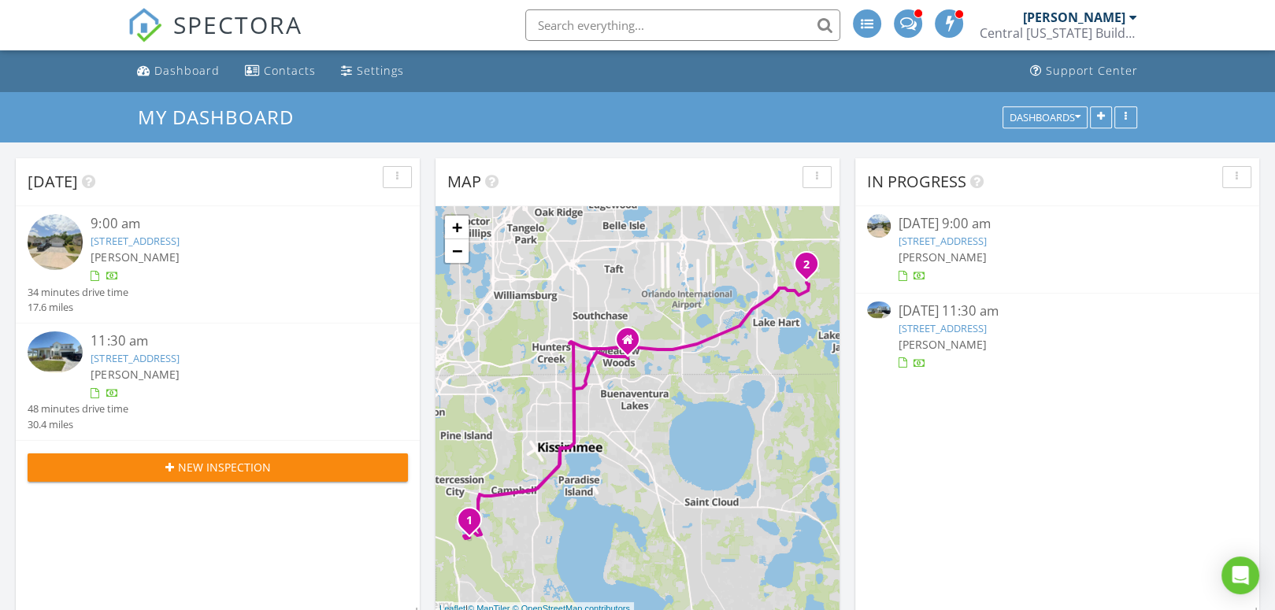 The image size is (1275, 610). Describe the element at coordinates (1059, 33) in the screenshot. I see `div: Central Florida Building Inspectors` at that location.